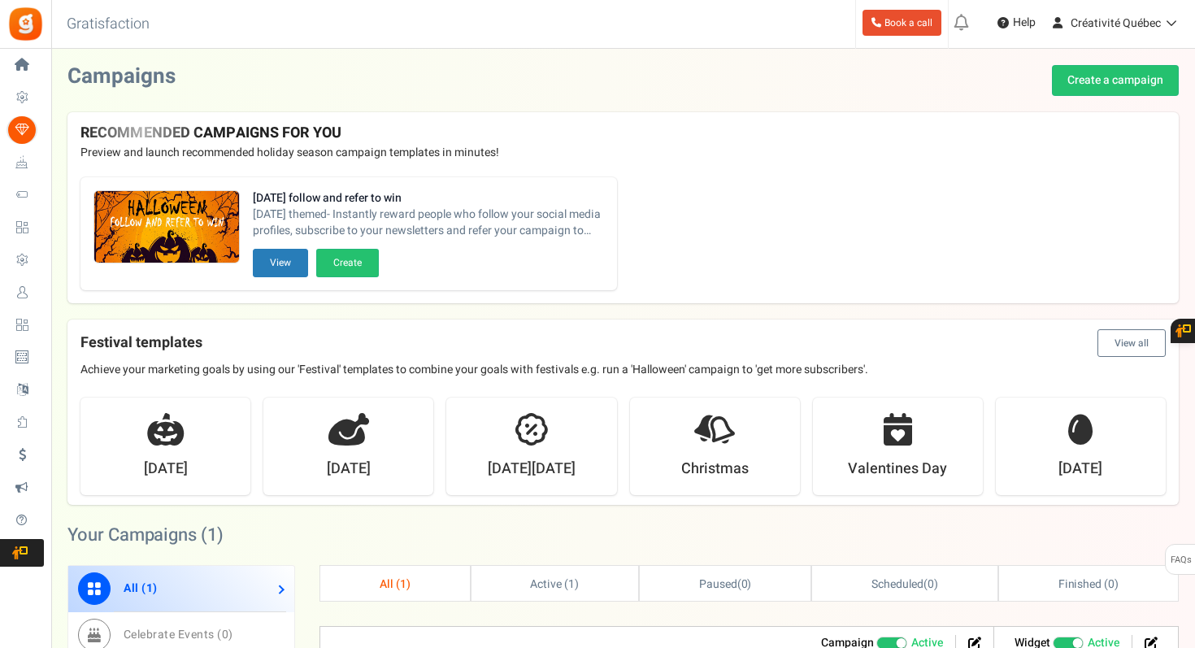 Image resolution: width=1195 pixels, height=648 pixels. What do you see at coordinates (1115, 80) in the screenshot?
I see `a: Create a campaign` at bounding box center [1115, 80].